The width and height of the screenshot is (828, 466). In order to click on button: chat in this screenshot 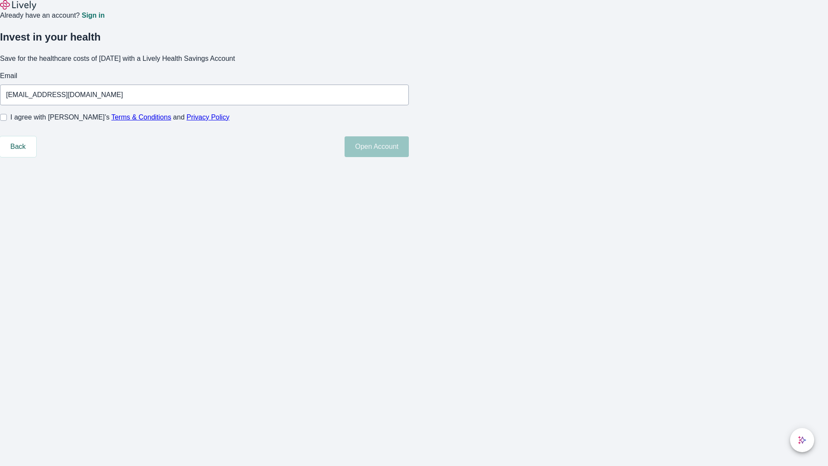, I will do `click(802, 440)`.